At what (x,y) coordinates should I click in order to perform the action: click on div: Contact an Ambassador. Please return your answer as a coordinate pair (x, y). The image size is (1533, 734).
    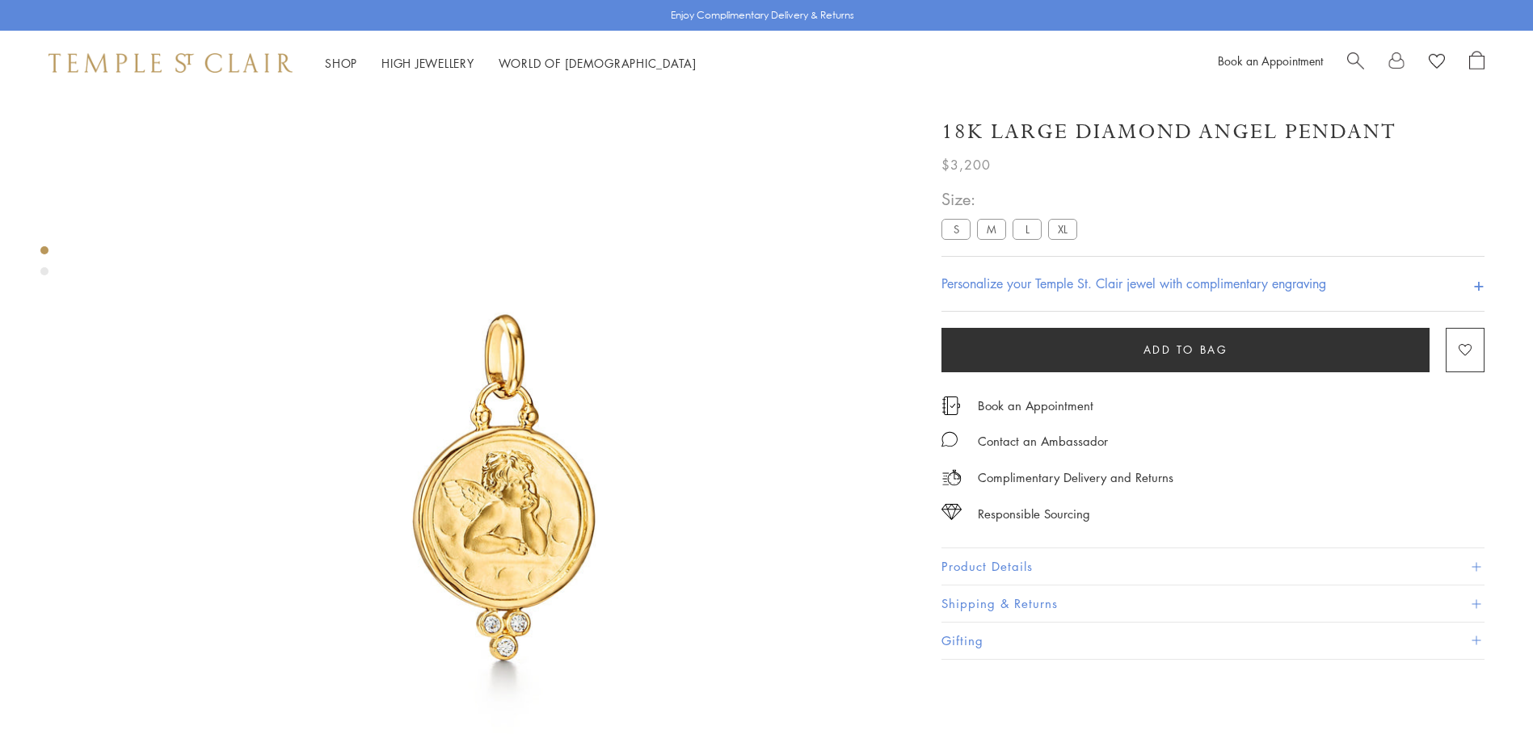
    Looking at the image, I should click on (1042, 441).